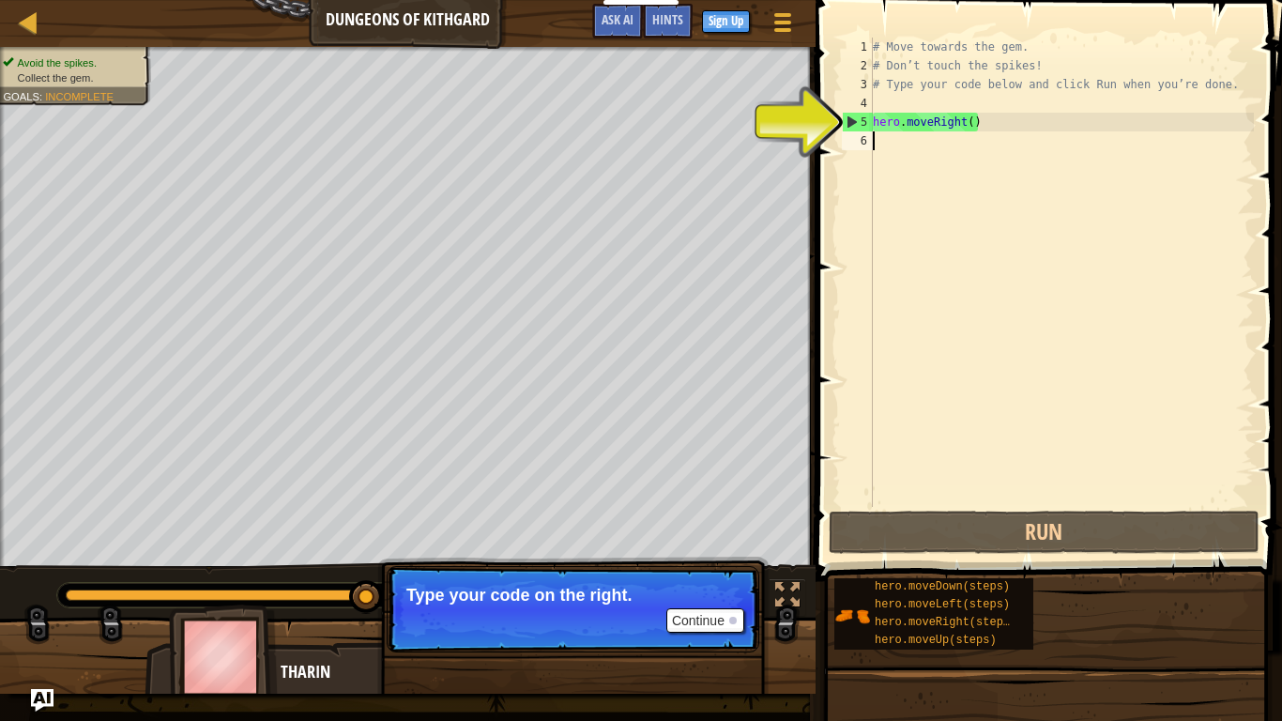 This screenshot has height=721, width=1282. What do you see at coordinates (55, 77) in the screenshot?
I see `span: Collect the gem.` at bounding box center [55, 77].